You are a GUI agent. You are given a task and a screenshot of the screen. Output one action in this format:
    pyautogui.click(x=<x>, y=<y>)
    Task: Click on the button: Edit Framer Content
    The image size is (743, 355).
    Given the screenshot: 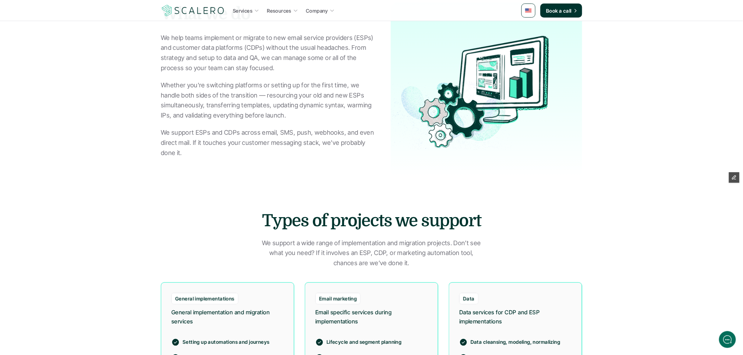 What is the action you would take?
    pyautogui.click(x=734, y=178)
    